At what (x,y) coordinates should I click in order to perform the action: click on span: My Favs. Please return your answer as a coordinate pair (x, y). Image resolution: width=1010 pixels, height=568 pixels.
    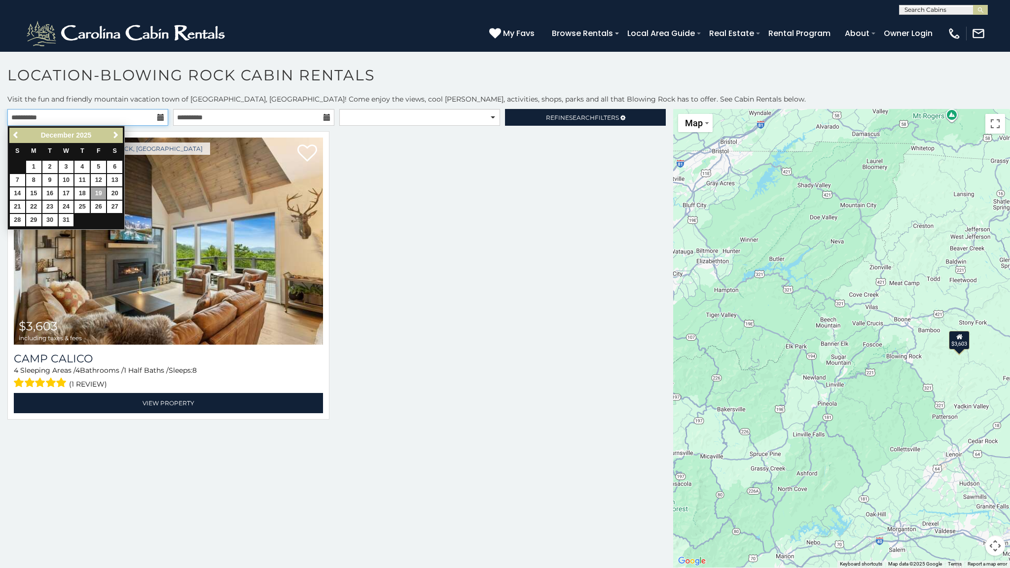
    Looking at the image, I should click on (519, 33).